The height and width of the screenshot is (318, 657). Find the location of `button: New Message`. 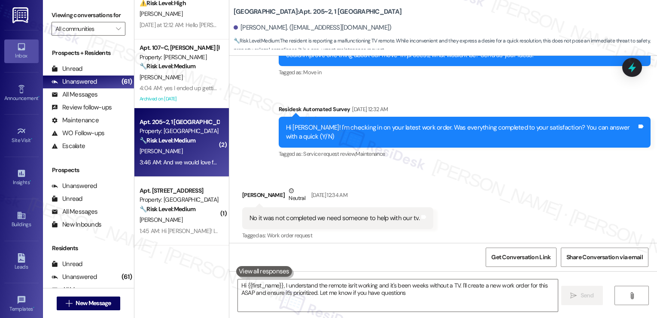

button: New Message is located at coordinates (88, 304).